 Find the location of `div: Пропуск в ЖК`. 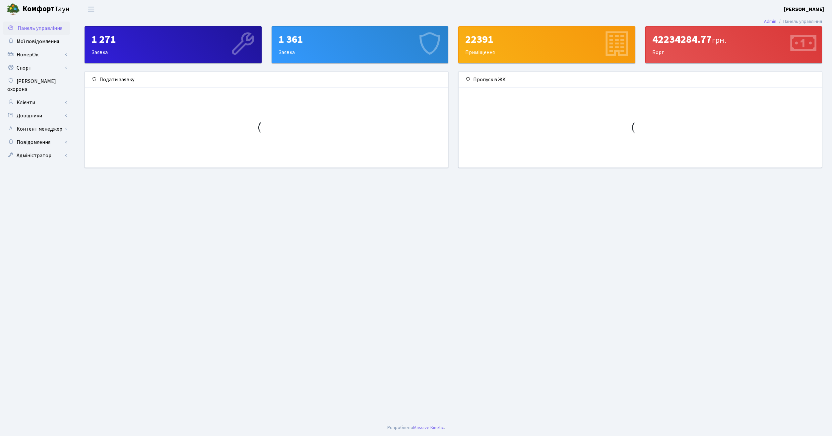

div: Пропуск в ЖК is located at coordinates (640, 80).